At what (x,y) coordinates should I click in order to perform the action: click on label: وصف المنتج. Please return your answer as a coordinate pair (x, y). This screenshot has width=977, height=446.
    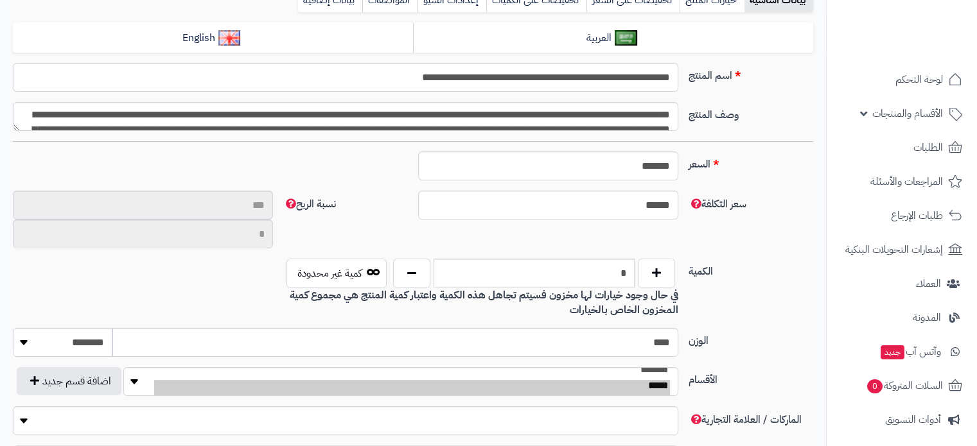
    Looking at the image, I should click on (751, 112).